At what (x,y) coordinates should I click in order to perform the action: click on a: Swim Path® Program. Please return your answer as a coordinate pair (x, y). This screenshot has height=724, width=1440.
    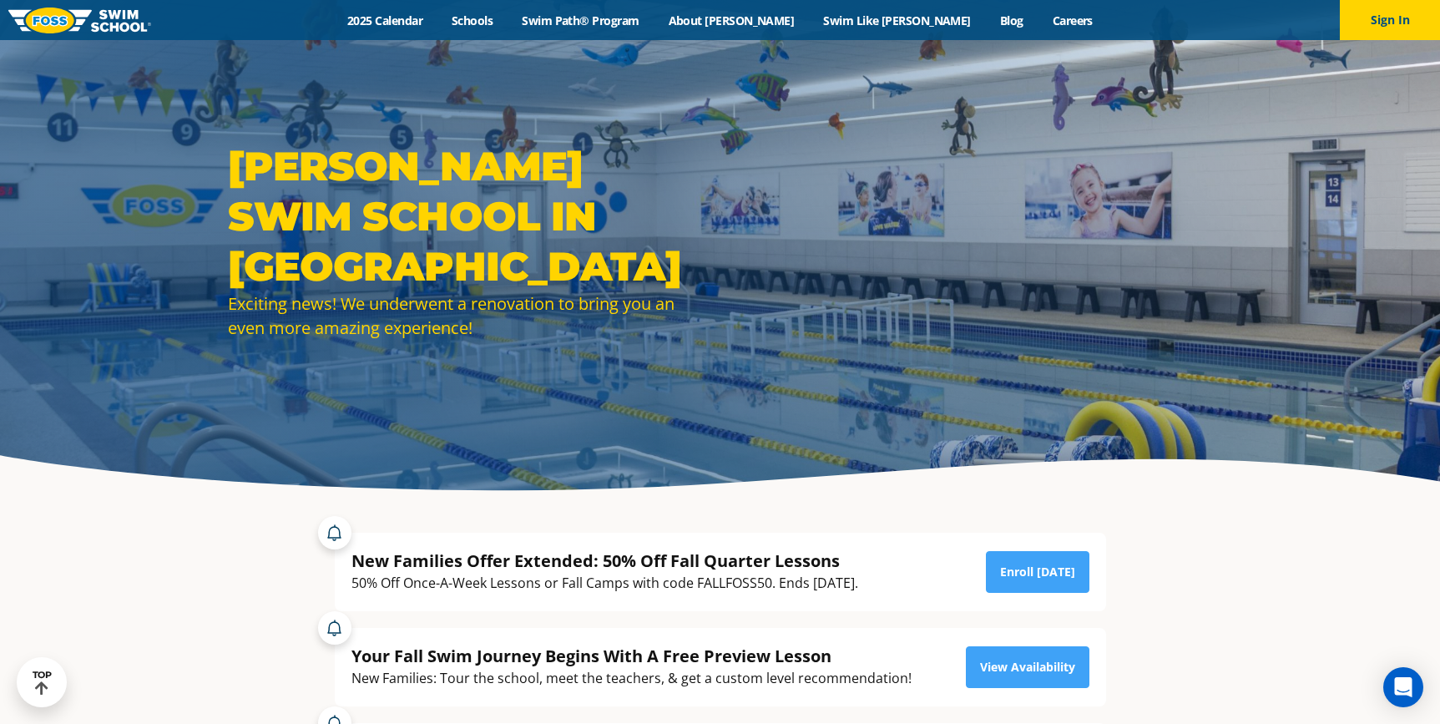
    Looking at the image, I should click on (580, 20).